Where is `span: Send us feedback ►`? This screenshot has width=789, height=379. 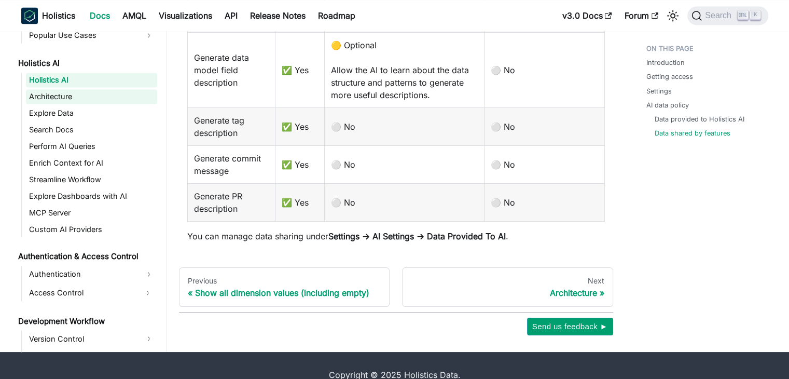
span: Send us feedback ► is located at coordinates (570, 326).